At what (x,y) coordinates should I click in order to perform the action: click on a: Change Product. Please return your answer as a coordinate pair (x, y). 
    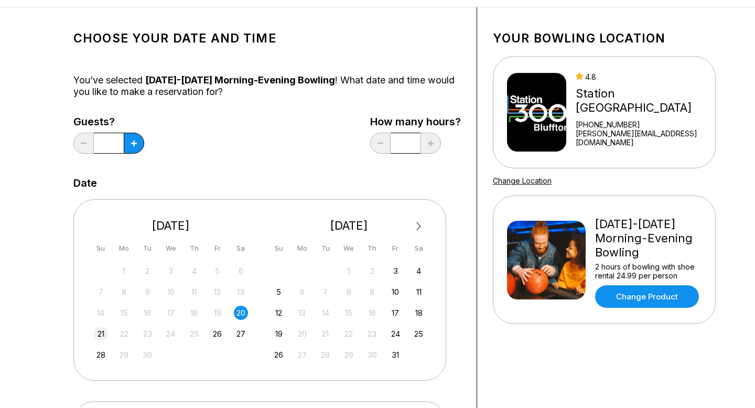
    Looking at the image, I should click on (647, 296).